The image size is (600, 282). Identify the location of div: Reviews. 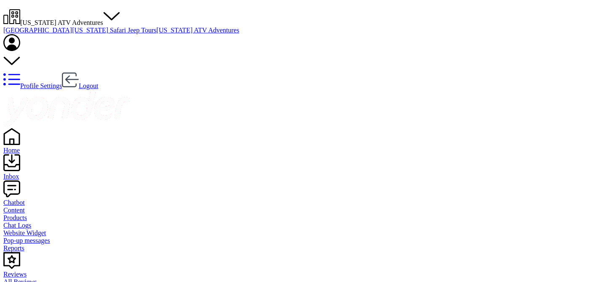
(300, 274).